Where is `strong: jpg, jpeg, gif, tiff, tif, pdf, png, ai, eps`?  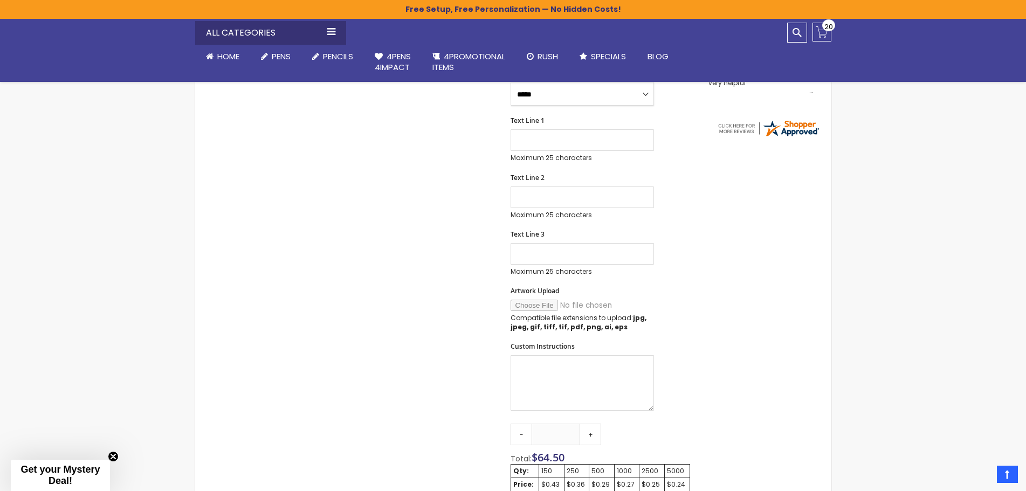 strong: jpg, jpeg, gif, tiff, tif, pdf, png, ai, eps is located at coordinates (578, 322).